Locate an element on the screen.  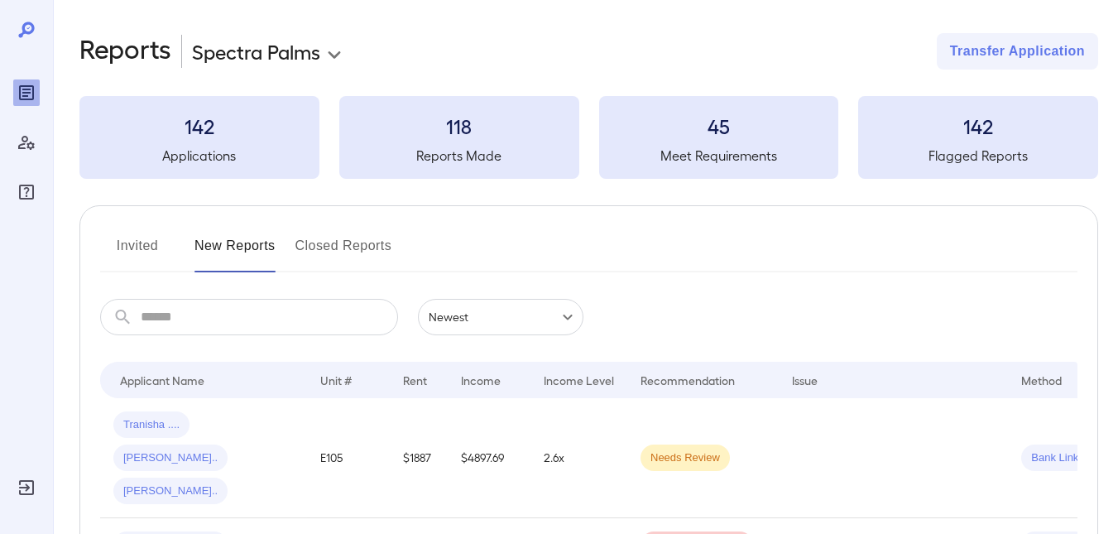
button: Invited is located at coordinates (137, 252).